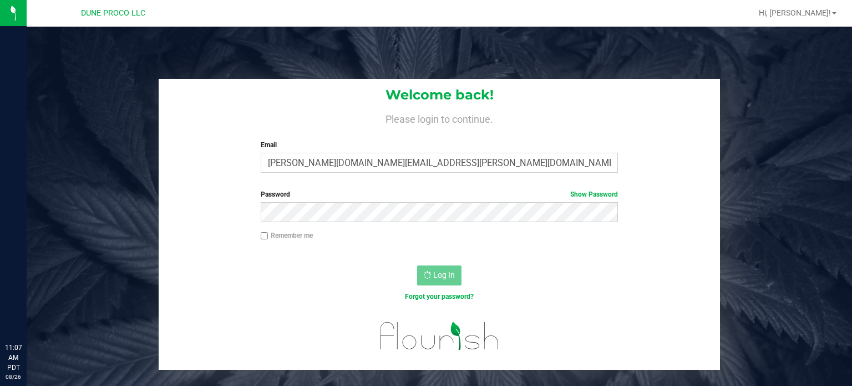 The width and height of the screenshot is (852, 386). I want to click on a: Forgot your password?, so click(439, 296).